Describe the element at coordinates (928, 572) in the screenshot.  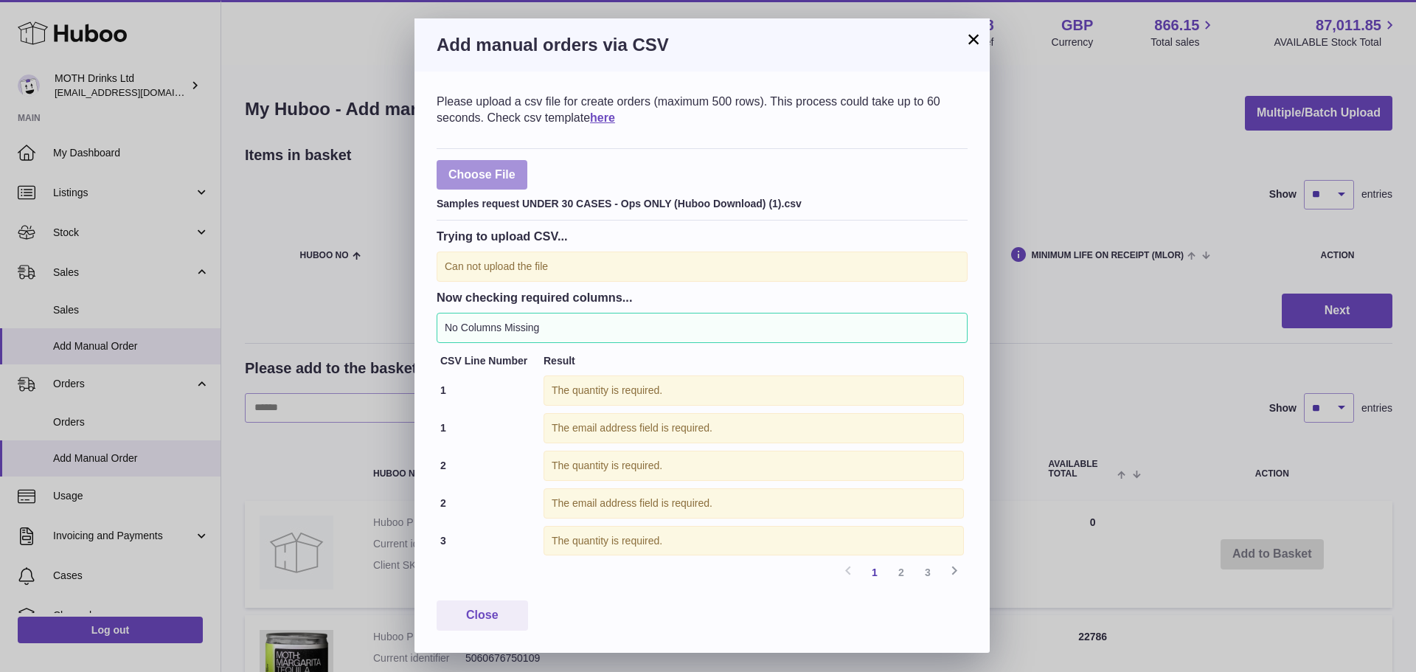
I see `a: 3` at that location.